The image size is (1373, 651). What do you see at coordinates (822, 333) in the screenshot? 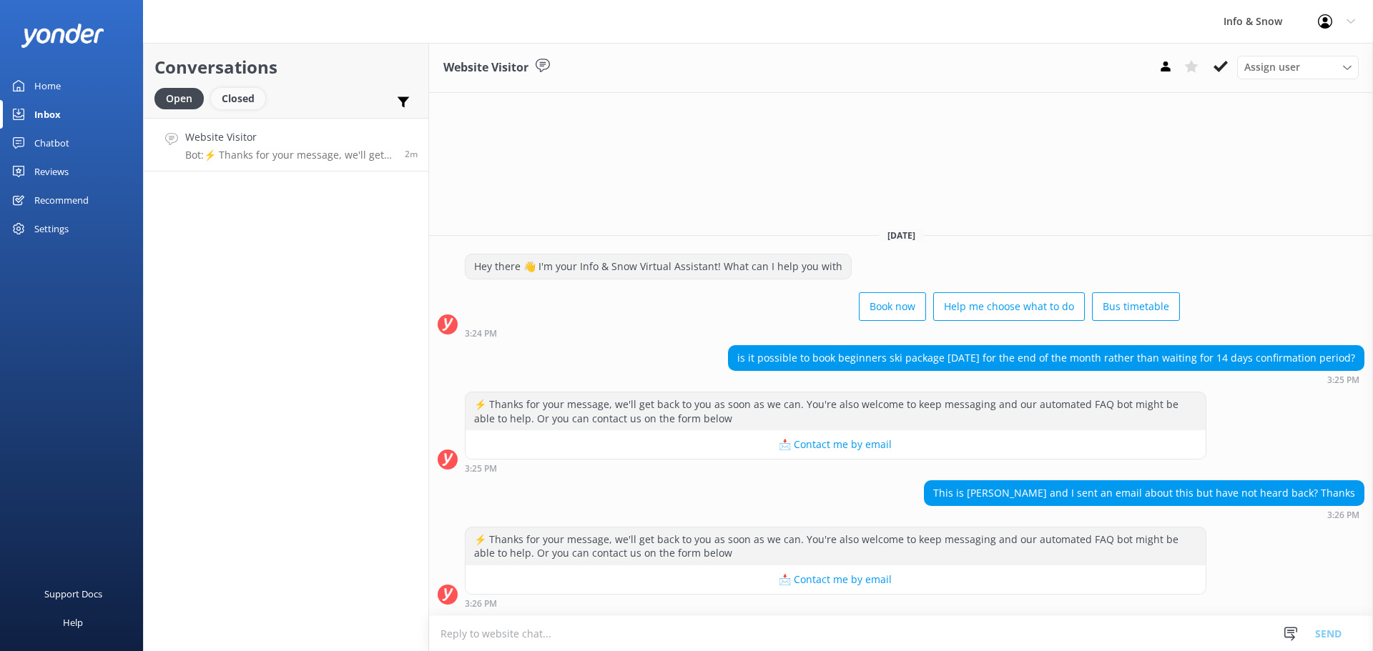
I see `div: 03:24pm 13-Aug-2025 (UTC +12:00) Pacific/Auckland` at bounding box center [822, 333].